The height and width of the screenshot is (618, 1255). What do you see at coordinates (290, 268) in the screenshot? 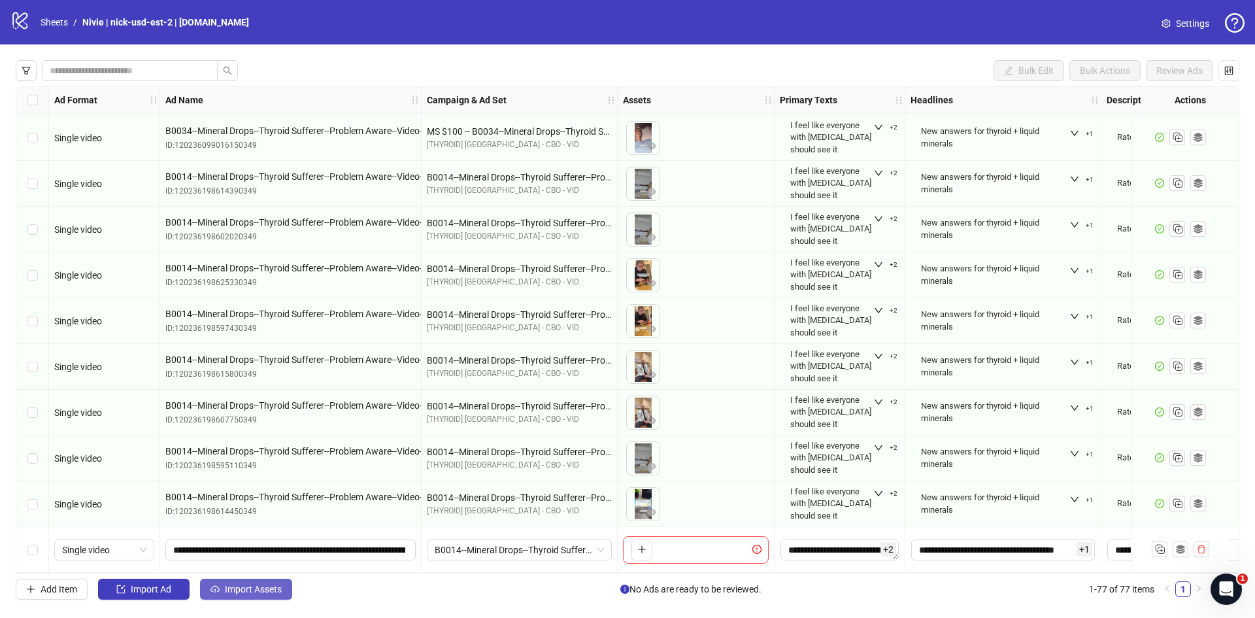
I see `span: B0014--Mineral Drops--Thyroid Sufferer--Problem Aware--Video--Ideation--CS:Thisara Dasanayake--E:...` at bounding box center [290, 268].